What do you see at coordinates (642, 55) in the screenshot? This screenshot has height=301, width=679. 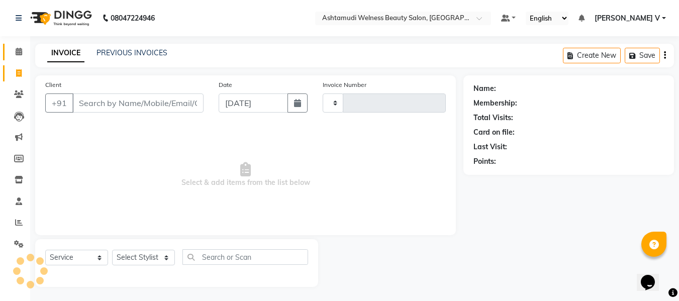 I see `button: Save` at bounding box center [642, 55].